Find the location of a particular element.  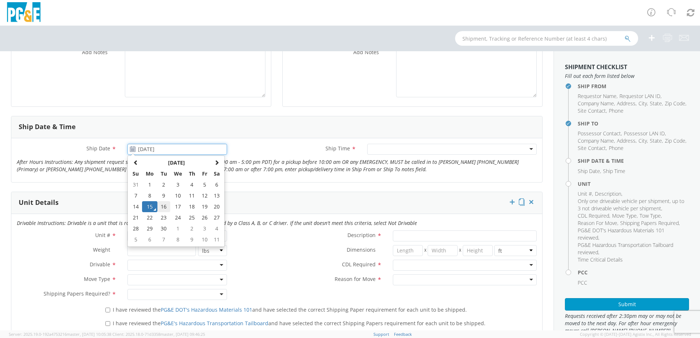

th: Mo is located at coordinates (150, 174).